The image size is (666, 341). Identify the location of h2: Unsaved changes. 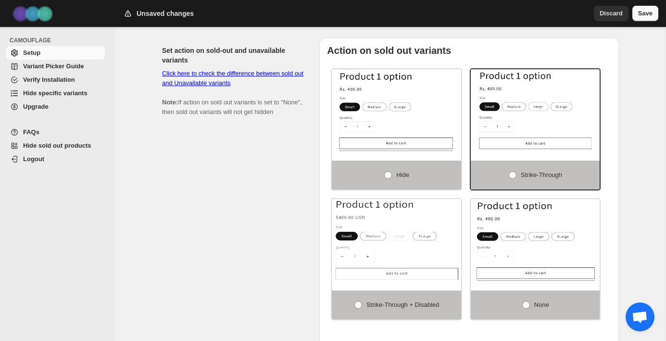
(165, 13).